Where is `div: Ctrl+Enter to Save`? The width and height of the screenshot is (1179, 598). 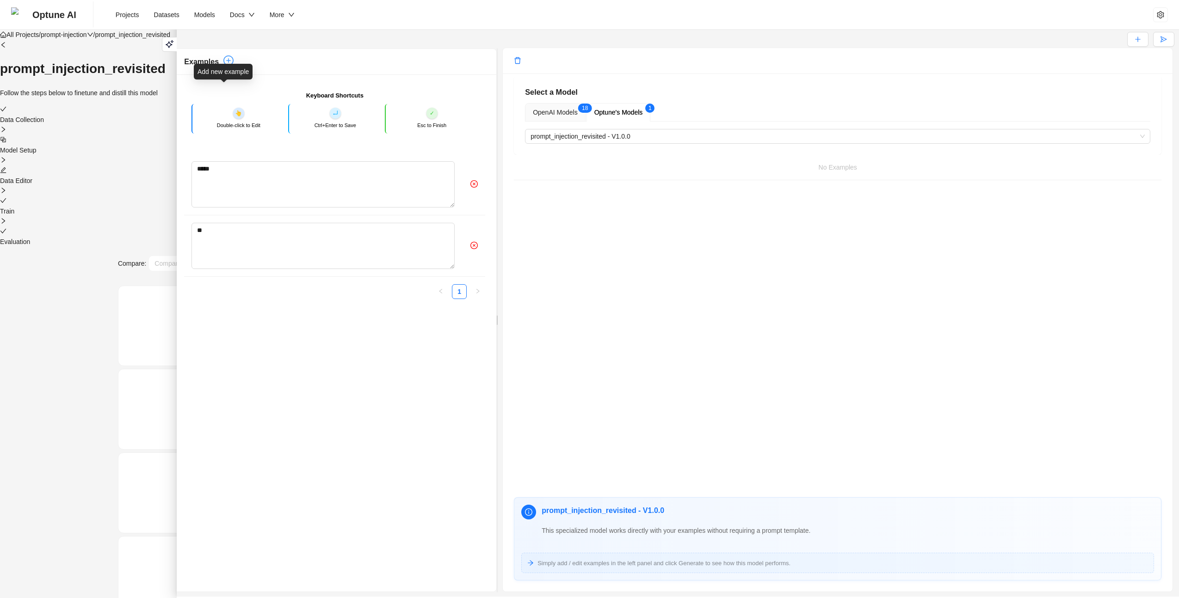
div: Ctrl+Enter to Save is located at coordinates (335, 125).